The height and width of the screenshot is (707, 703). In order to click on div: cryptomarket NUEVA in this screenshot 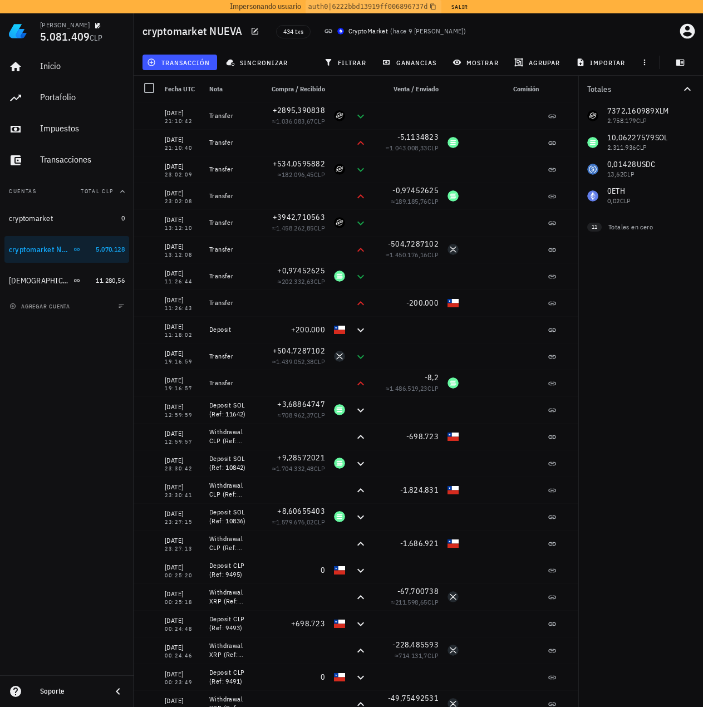, I will do `click(40, 249)`.